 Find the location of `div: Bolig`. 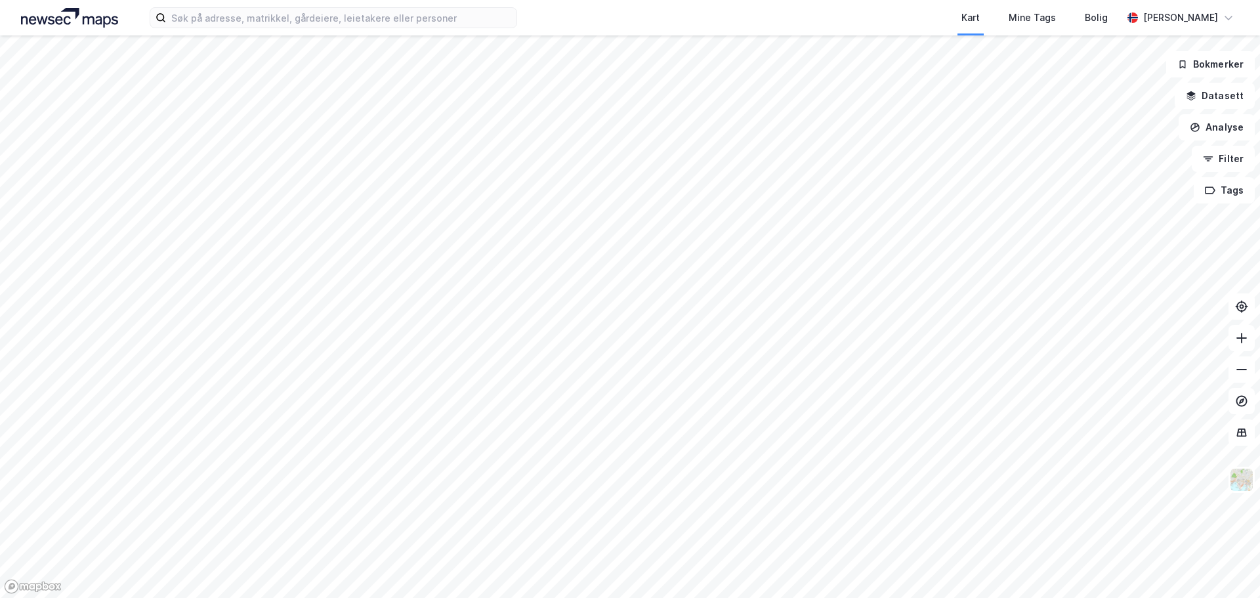

div: Bolig is located at coordinates (1096, 18).